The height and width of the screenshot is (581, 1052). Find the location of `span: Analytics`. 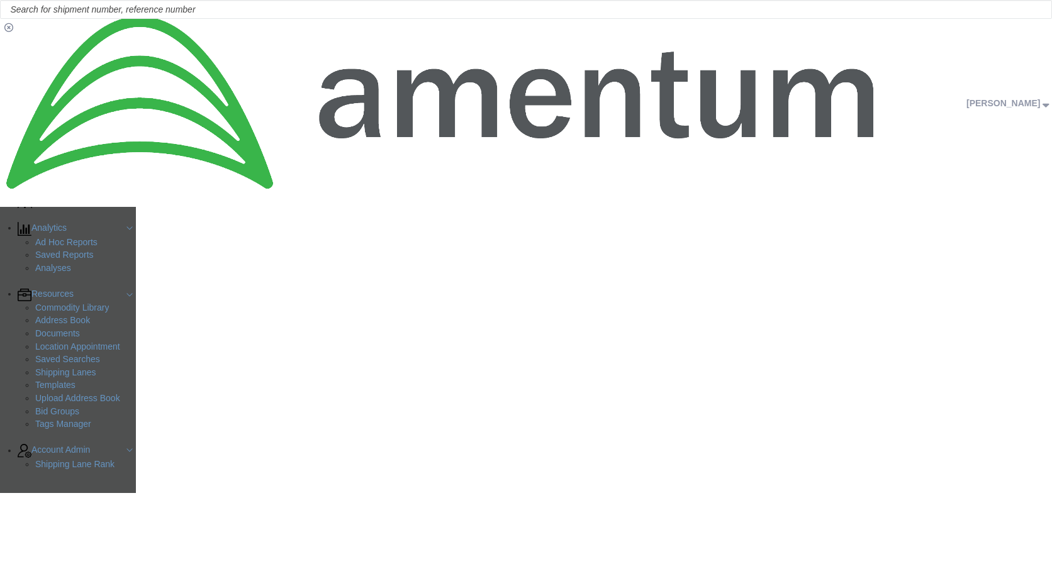

span: Analytics is located at coordinates (49, 229).